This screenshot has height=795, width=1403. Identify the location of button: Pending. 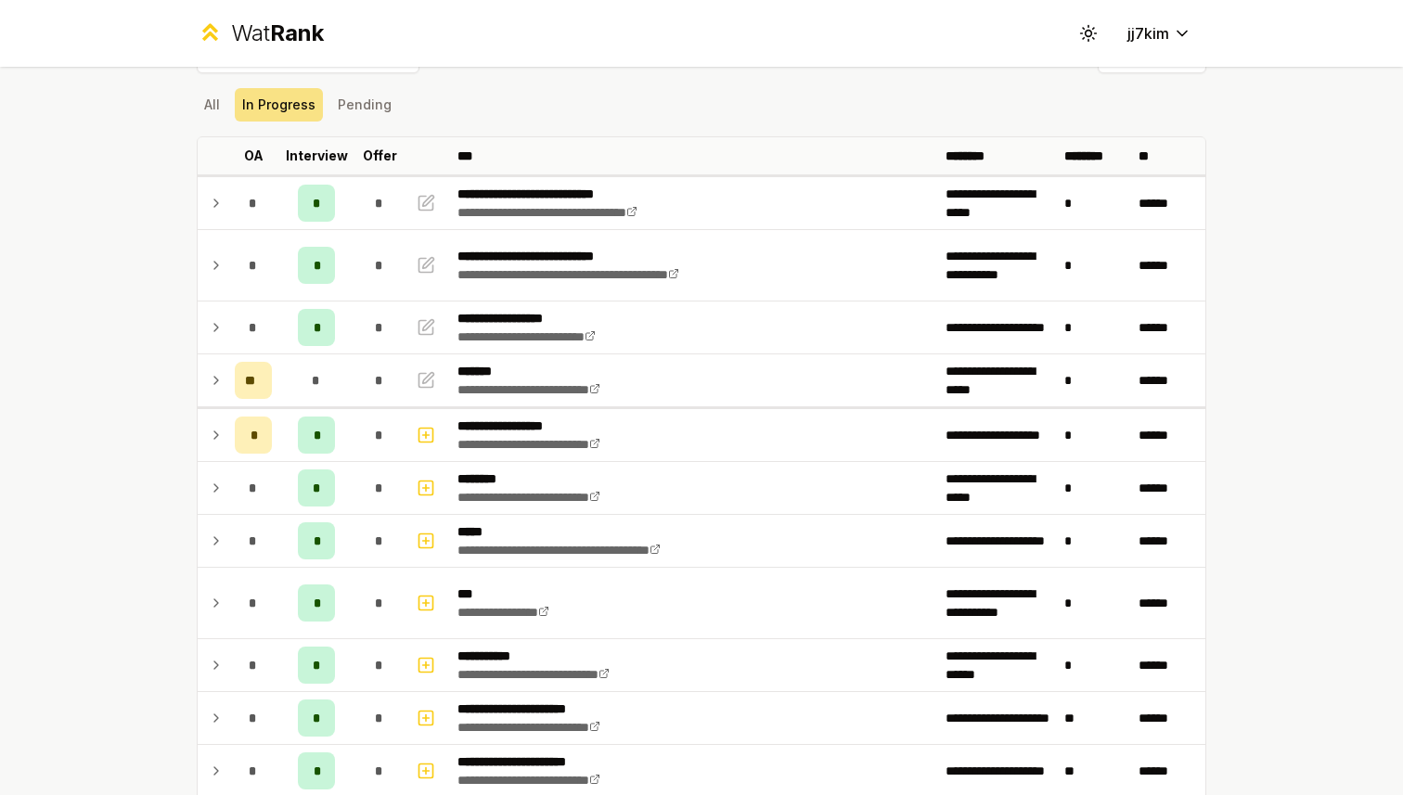
(365, 105).